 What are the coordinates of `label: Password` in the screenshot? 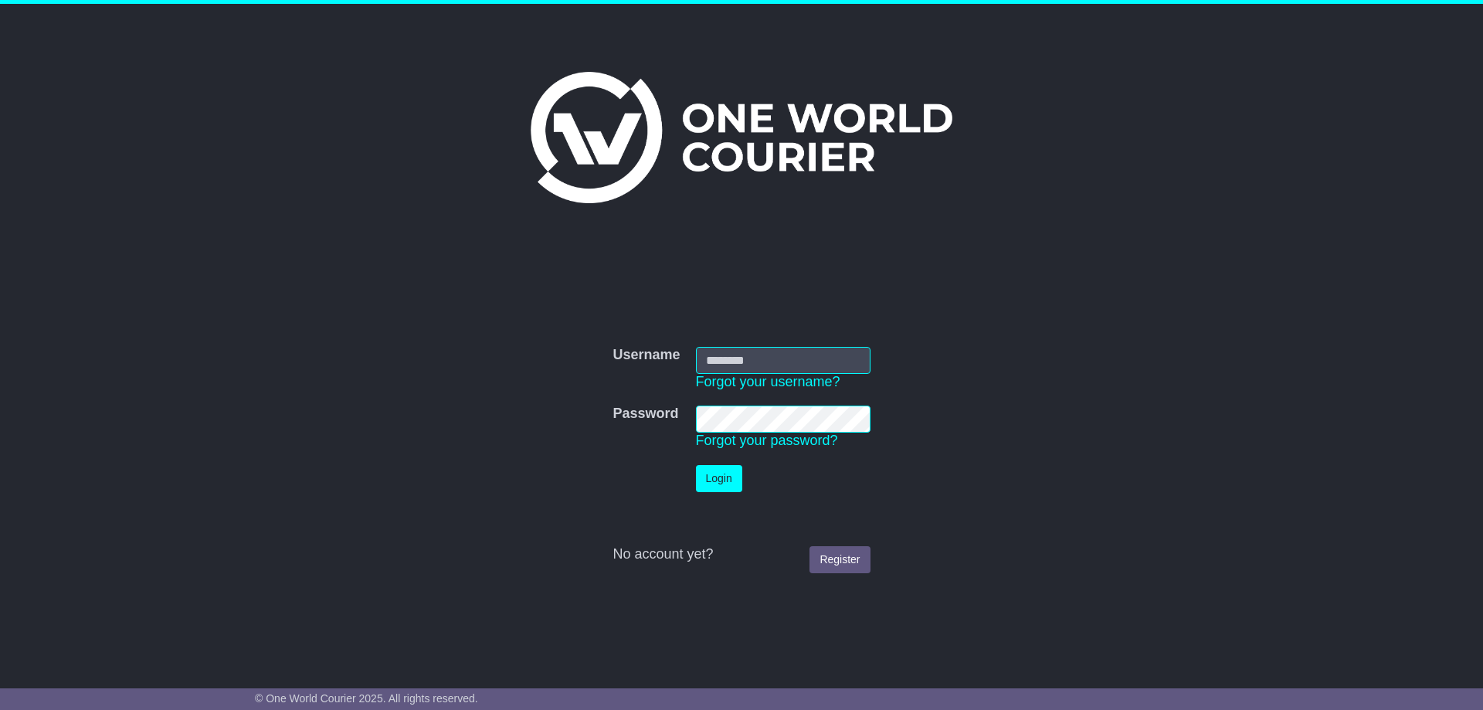 It's located at (645, 414).